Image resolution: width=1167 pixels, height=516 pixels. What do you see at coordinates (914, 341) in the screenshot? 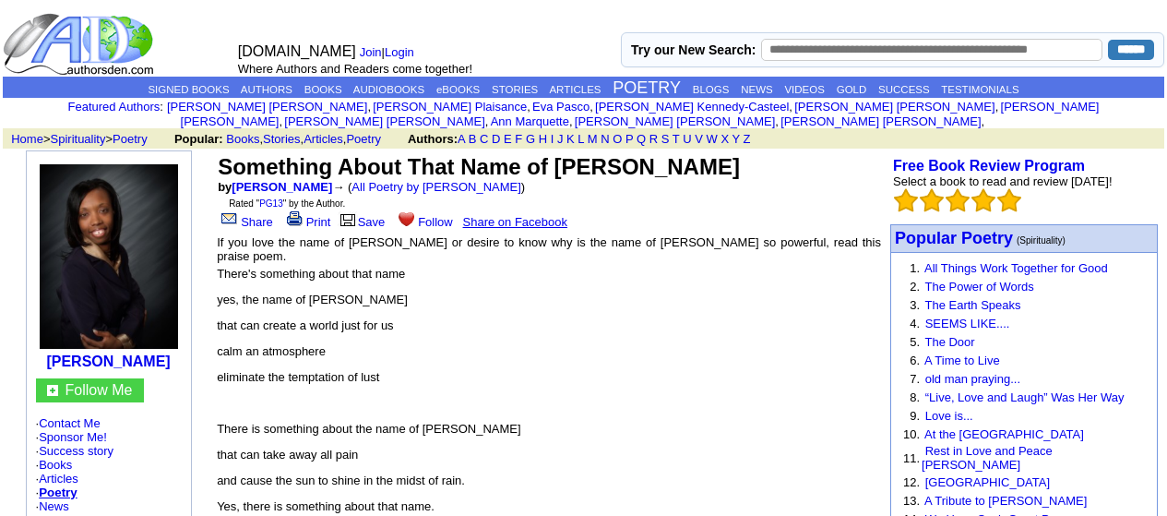
I see `font: 5.` at bounding box center [914, 341].